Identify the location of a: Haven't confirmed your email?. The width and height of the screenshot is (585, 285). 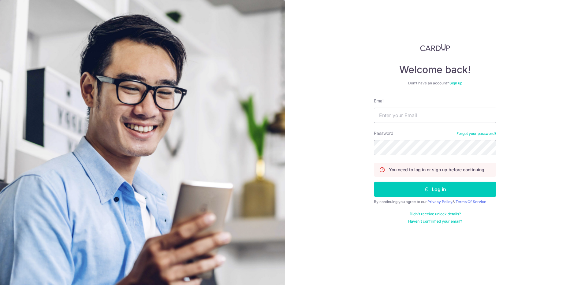
(435, 221).